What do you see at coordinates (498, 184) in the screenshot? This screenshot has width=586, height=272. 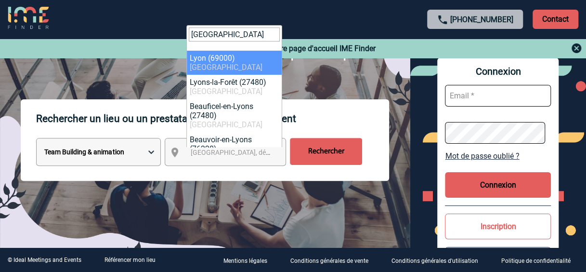 I see `button: Connexion` at bounding box center [498, 184].